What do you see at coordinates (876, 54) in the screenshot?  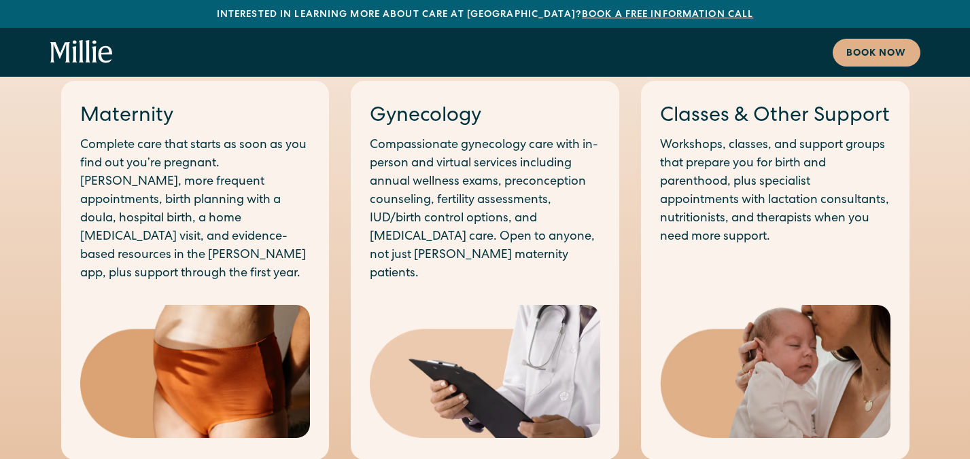 I see `div: Book now` at bounding box center [876, 54].